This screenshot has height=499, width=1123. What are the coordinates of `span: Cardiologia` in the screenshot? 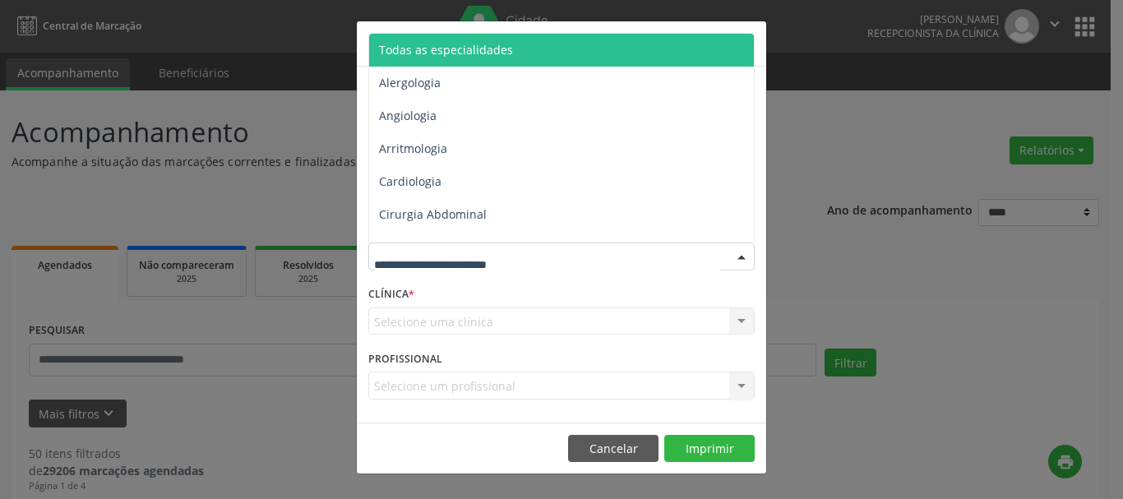 It's located at (410, 181).